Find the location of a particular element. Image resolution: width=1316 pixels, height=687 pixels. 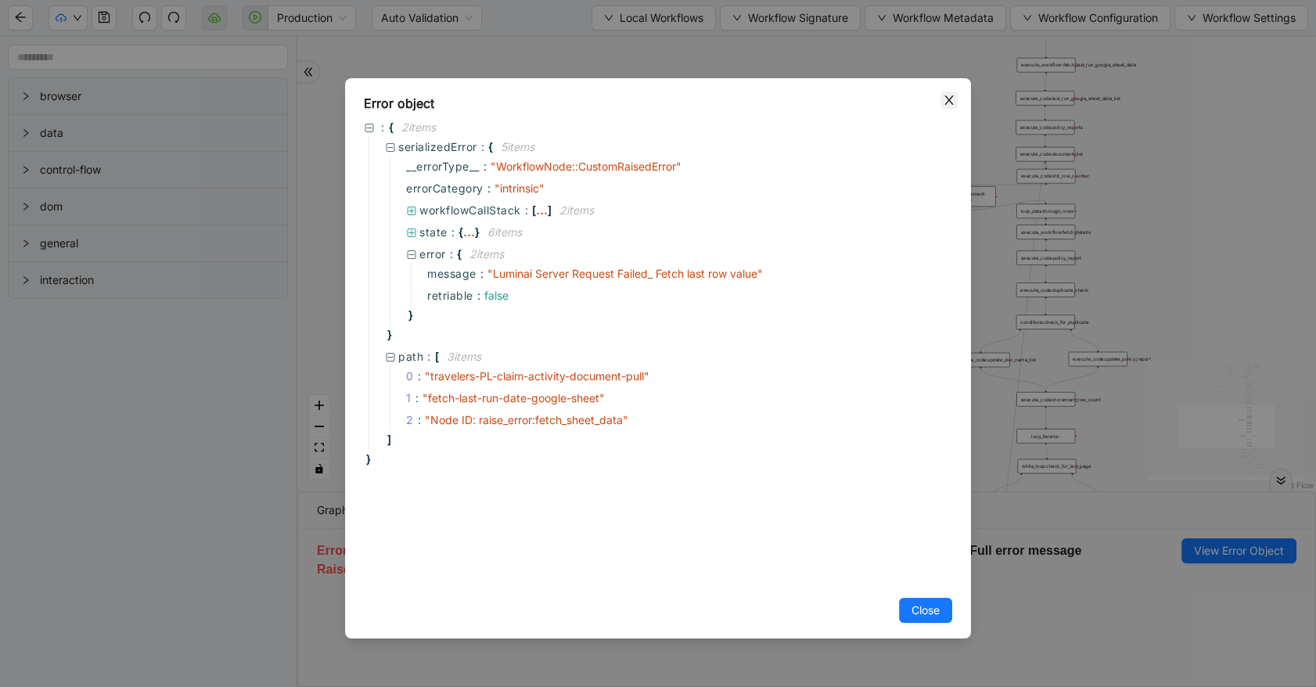

span: Close is located at coordinates (926, 610).